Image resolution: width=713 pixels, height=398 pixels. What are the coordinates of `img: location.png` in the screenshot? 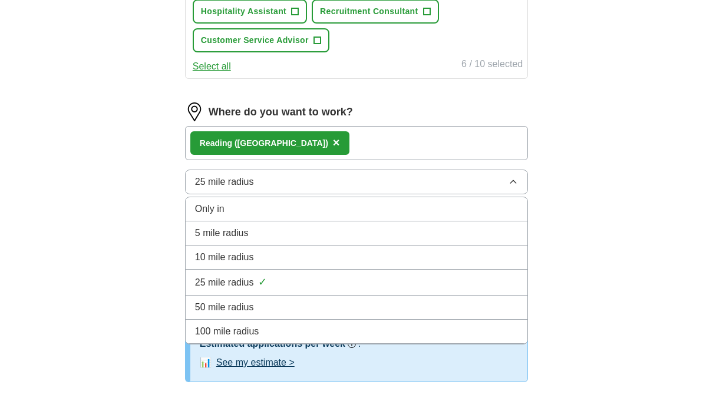 It's located at (194, 112).